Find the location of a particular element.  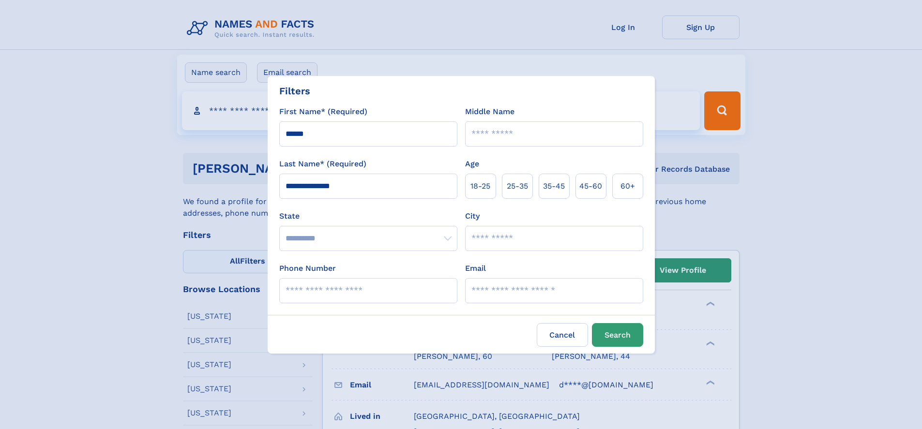

label: Email is located at coordinates (475, 269).